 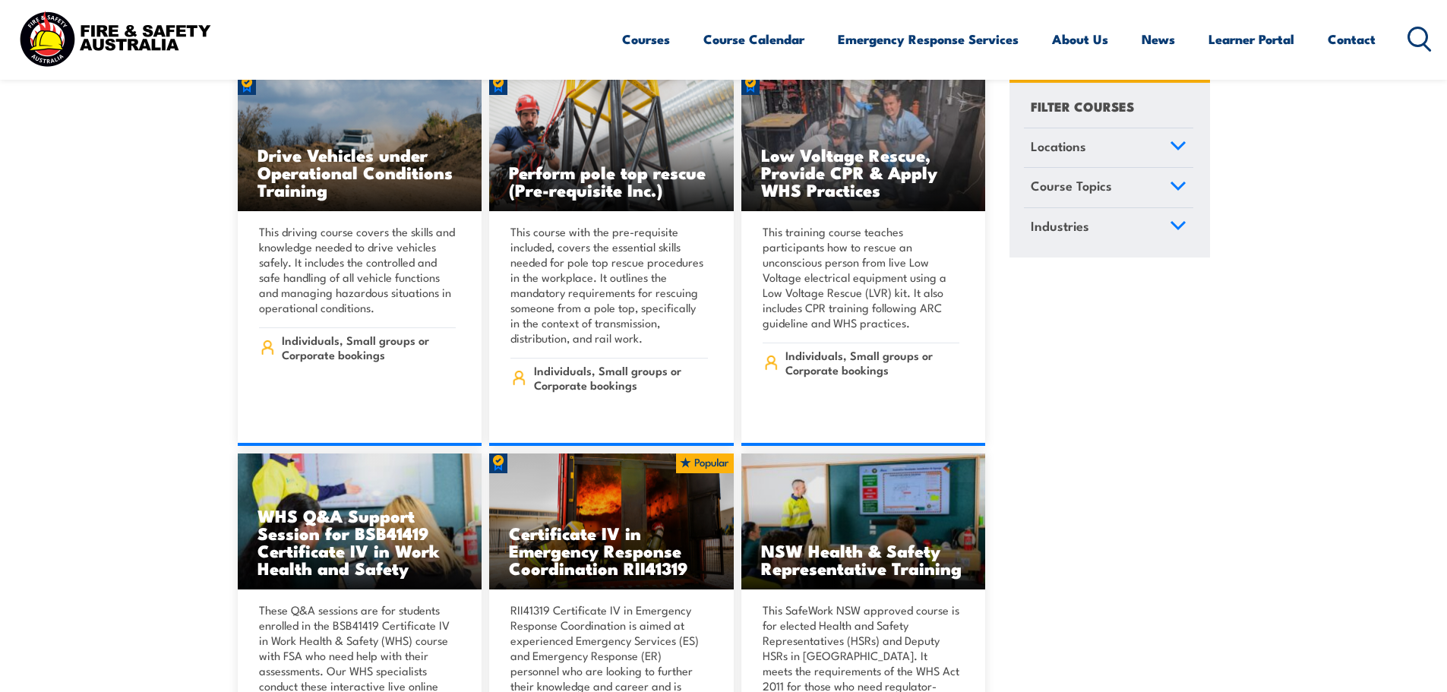 I want to click on span: Industries, so click(x=1060, y=226).